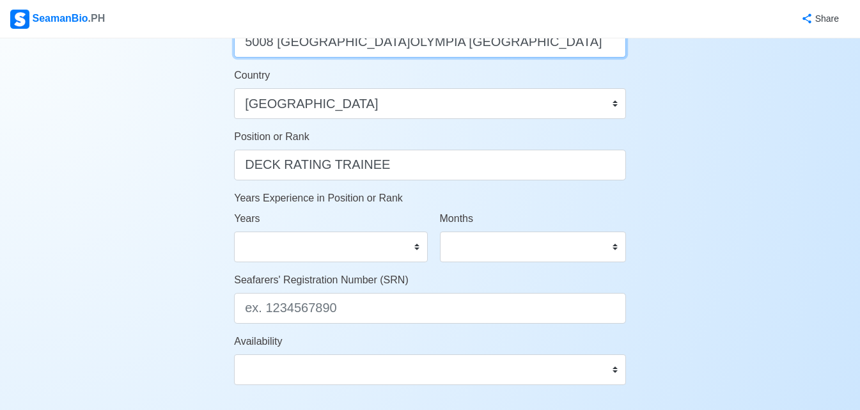  What do you see at coordinates (430, 165) in the screenshot?
I see `input: ex. 2nd Officer w/ Master License` at bounding box center [430, 165].